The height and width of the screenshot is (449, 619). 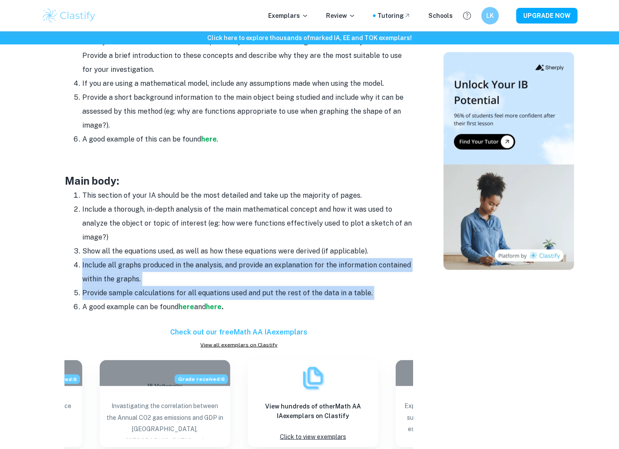 What do you see at coordinates (239, 181) in the screenshot?
I see `h3: Main body:` at bounding box center [239, 181].